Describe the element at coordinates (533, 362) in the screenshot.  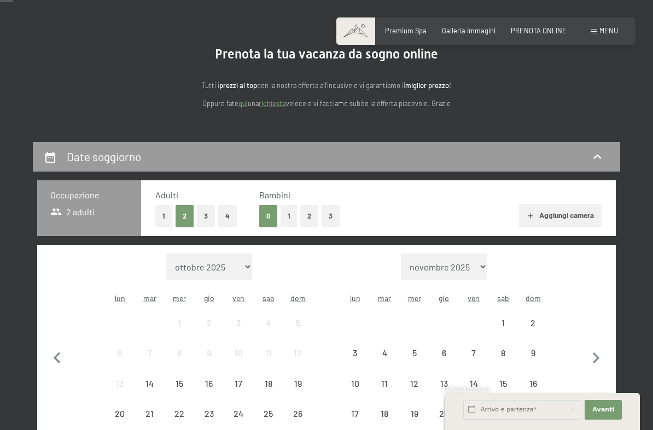
I see `div: 9` at that location.